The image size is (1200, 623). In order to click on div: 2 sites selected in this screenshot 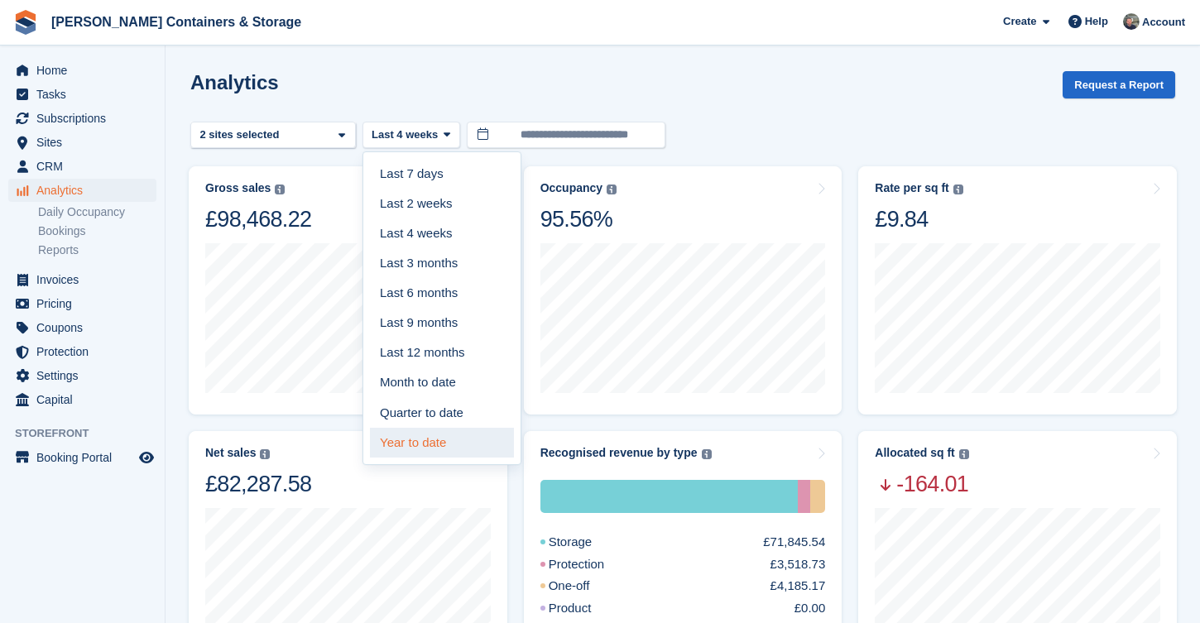, I will do `click(241, 135)`.